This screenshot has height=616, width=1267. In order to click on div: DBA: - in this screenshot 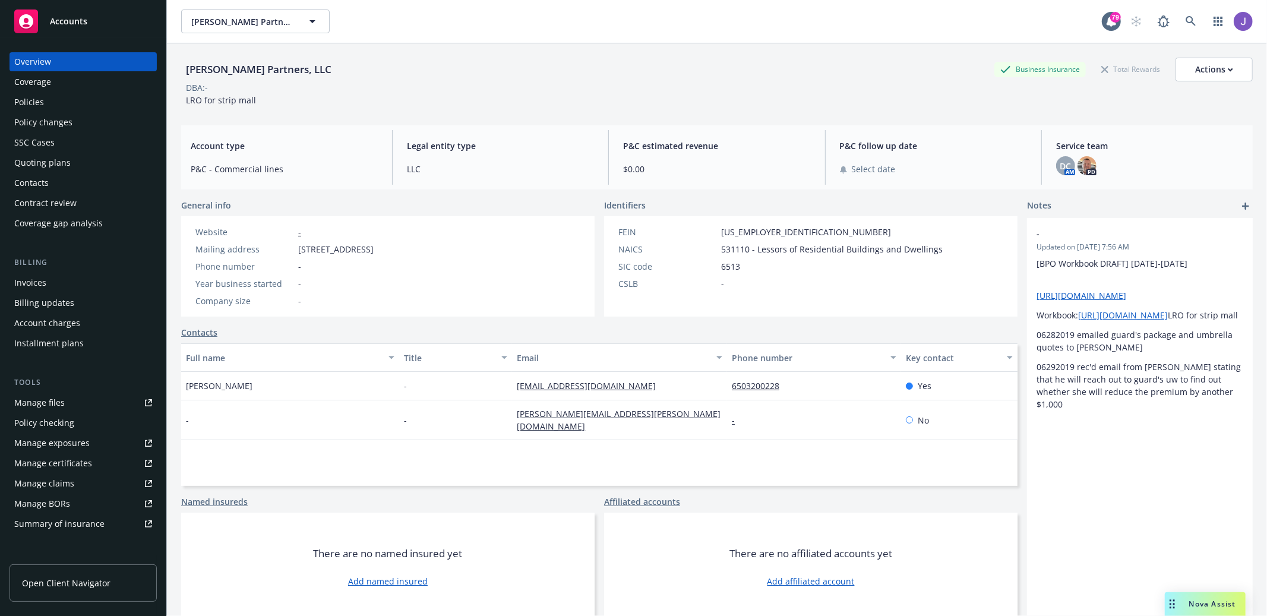, I will do `click(197, 87)`.